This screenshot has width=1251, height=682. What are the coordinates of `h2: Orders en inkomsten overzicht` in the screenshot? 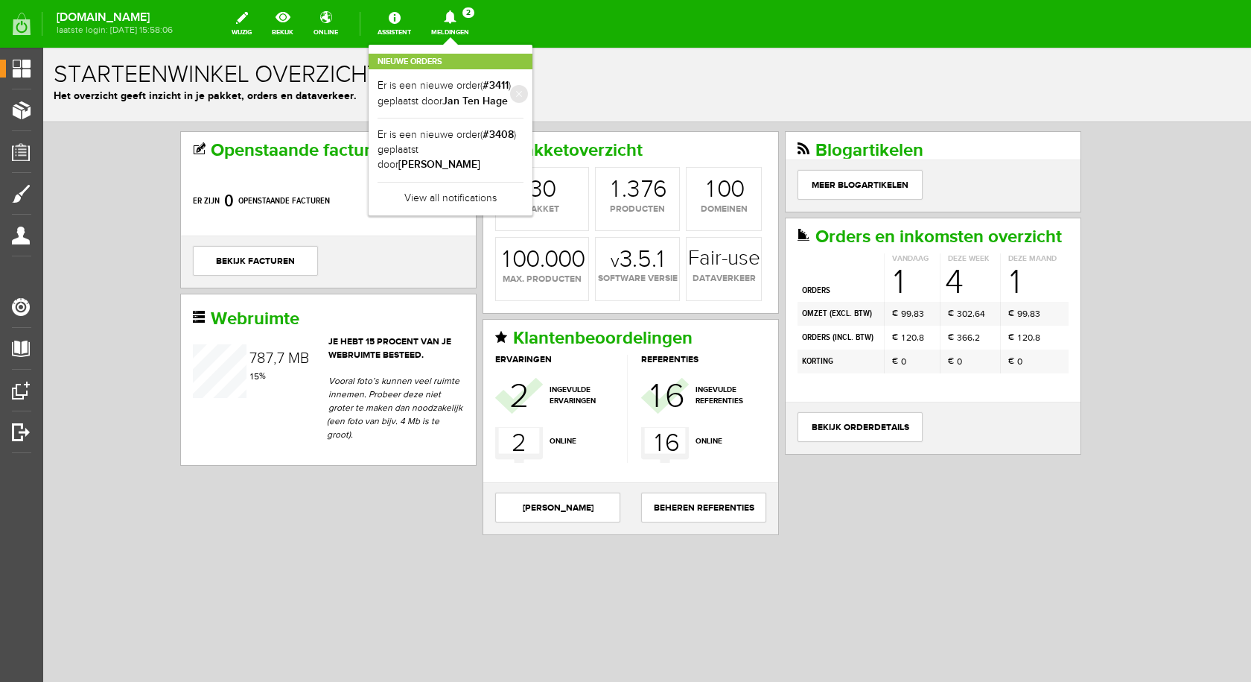 It's located at (890, 189).